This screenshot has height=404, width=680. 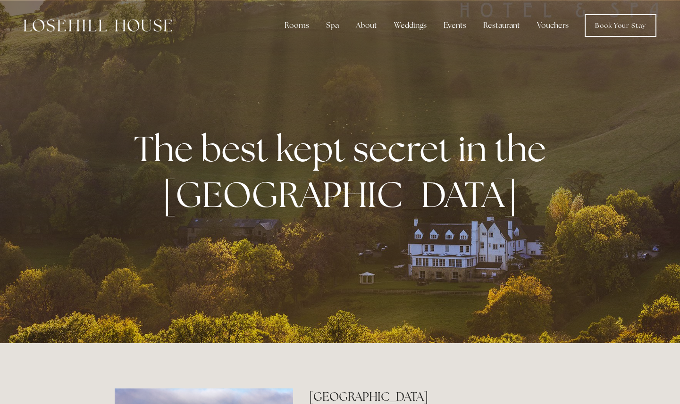 I want to click on div: Spa, so click(x=332, y=25).